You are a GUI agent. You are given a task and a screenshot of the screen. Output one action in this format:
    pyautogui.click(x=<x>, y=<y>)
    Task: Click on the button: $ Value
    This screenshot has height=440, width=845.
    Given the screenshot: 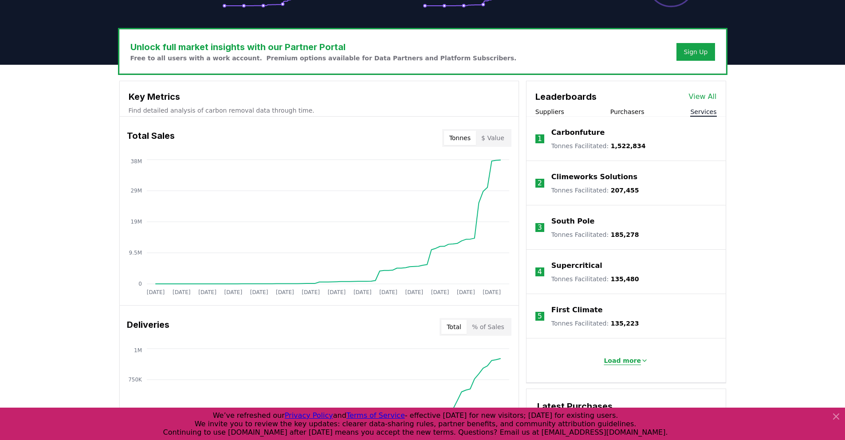 What is the action you would take?
    pyautogui.click(x=493, y=138)
    